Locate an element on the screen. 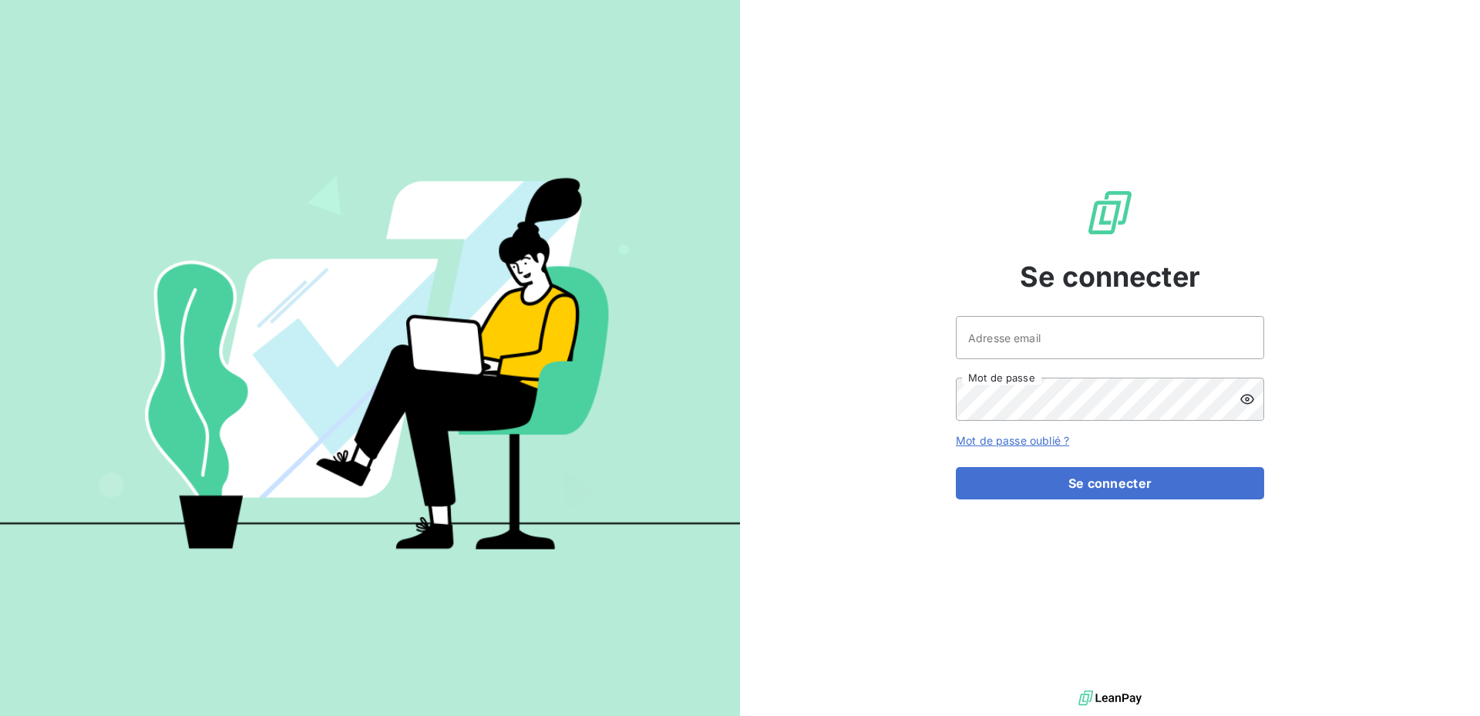 This screenshot has height=716, width=1480. img: logo is located at coordinates (1110, 698).